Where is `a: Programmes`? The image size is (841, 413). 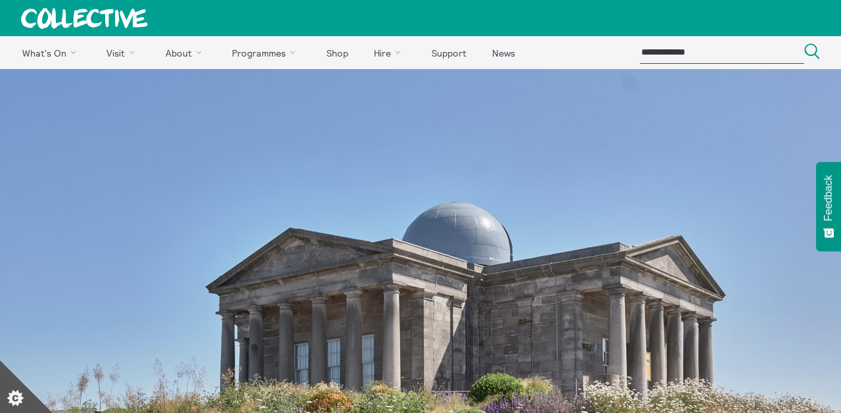
a: Programmes is located at coordinates (267, 53).